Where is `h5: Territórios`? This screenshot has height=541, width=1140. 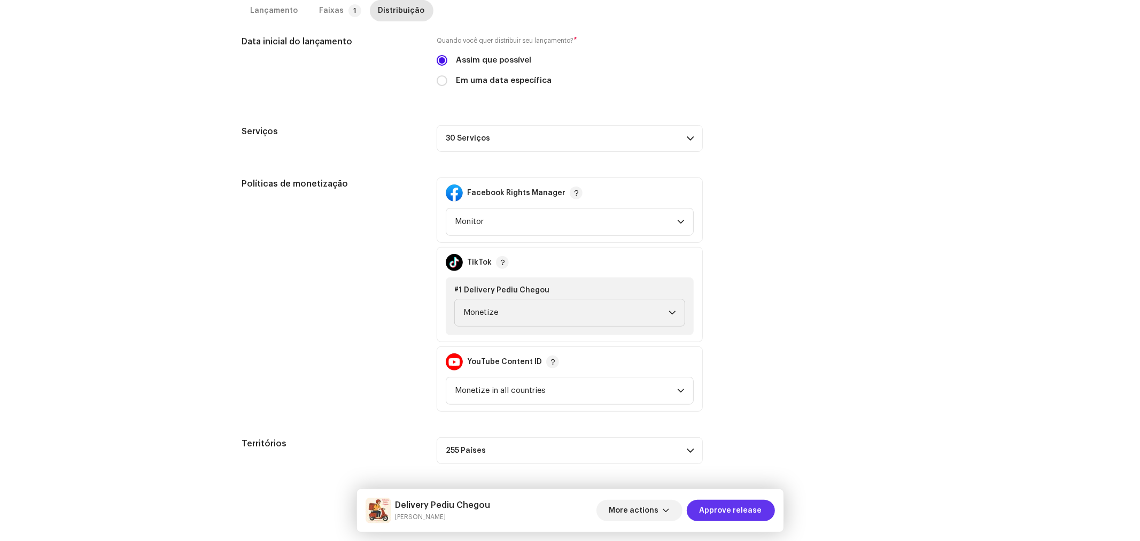 h5: Territórios is located at coordinates (331, 444).